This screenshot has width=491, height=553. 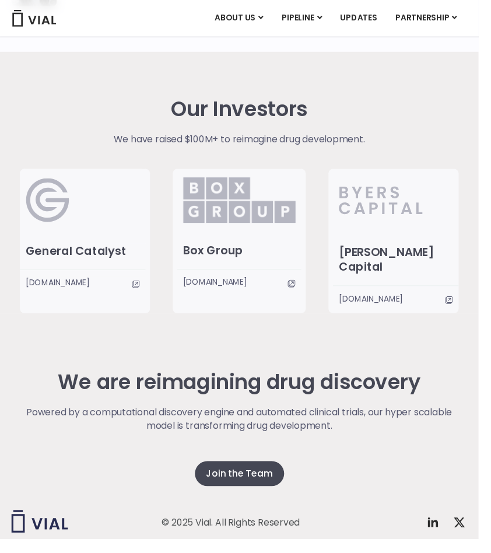 I want to click on img: Vial logo wih "Vial" spelled out, so click(x=41, y=535).